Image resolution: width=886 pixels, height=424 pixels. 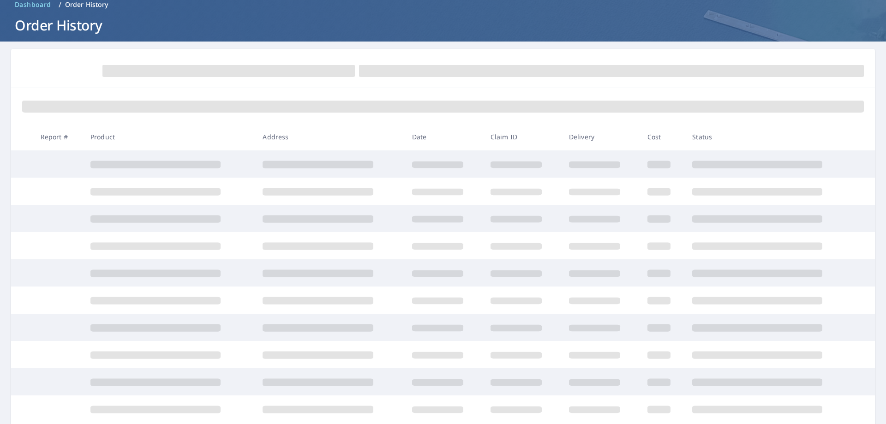 I want to click on th: Report #, so click(x=58, y=137).